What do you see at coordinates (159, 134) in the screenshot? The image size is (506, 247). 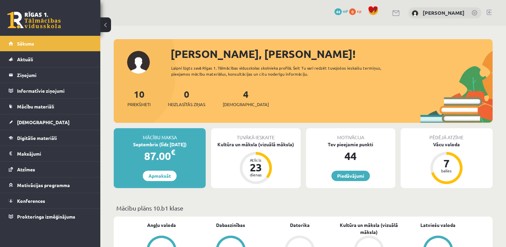 I see `div: Mācību maksa` at bounding box center [159, 134].